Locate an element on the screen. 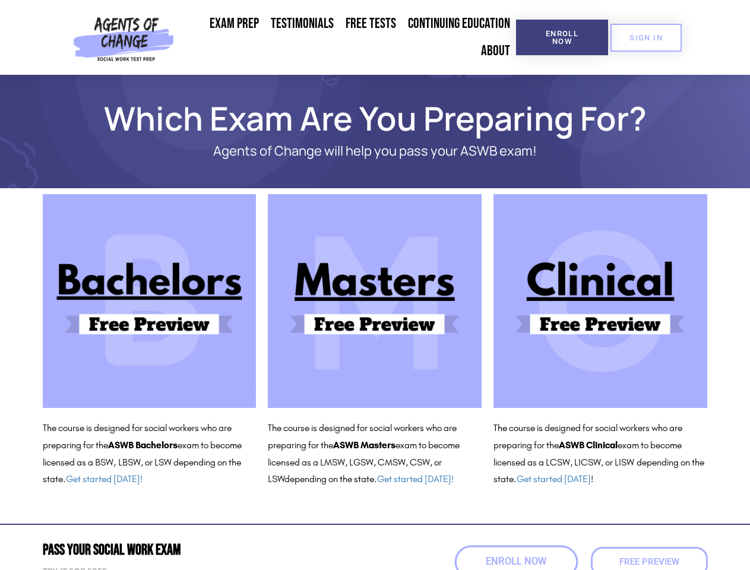 The height and width of the screenshot is (570, 750). a: Free Tests is located at coordinates (370, 24).